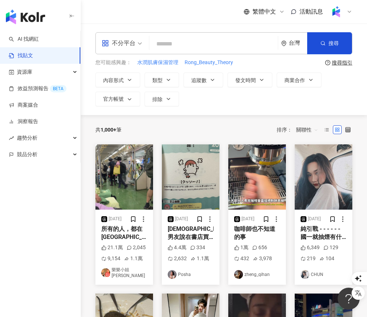 This screenshot has width=367, height=317. What do you see at coordinates (157, 80) in the screenshot?
I see `span: 類型` at bounding box center [157, 80].